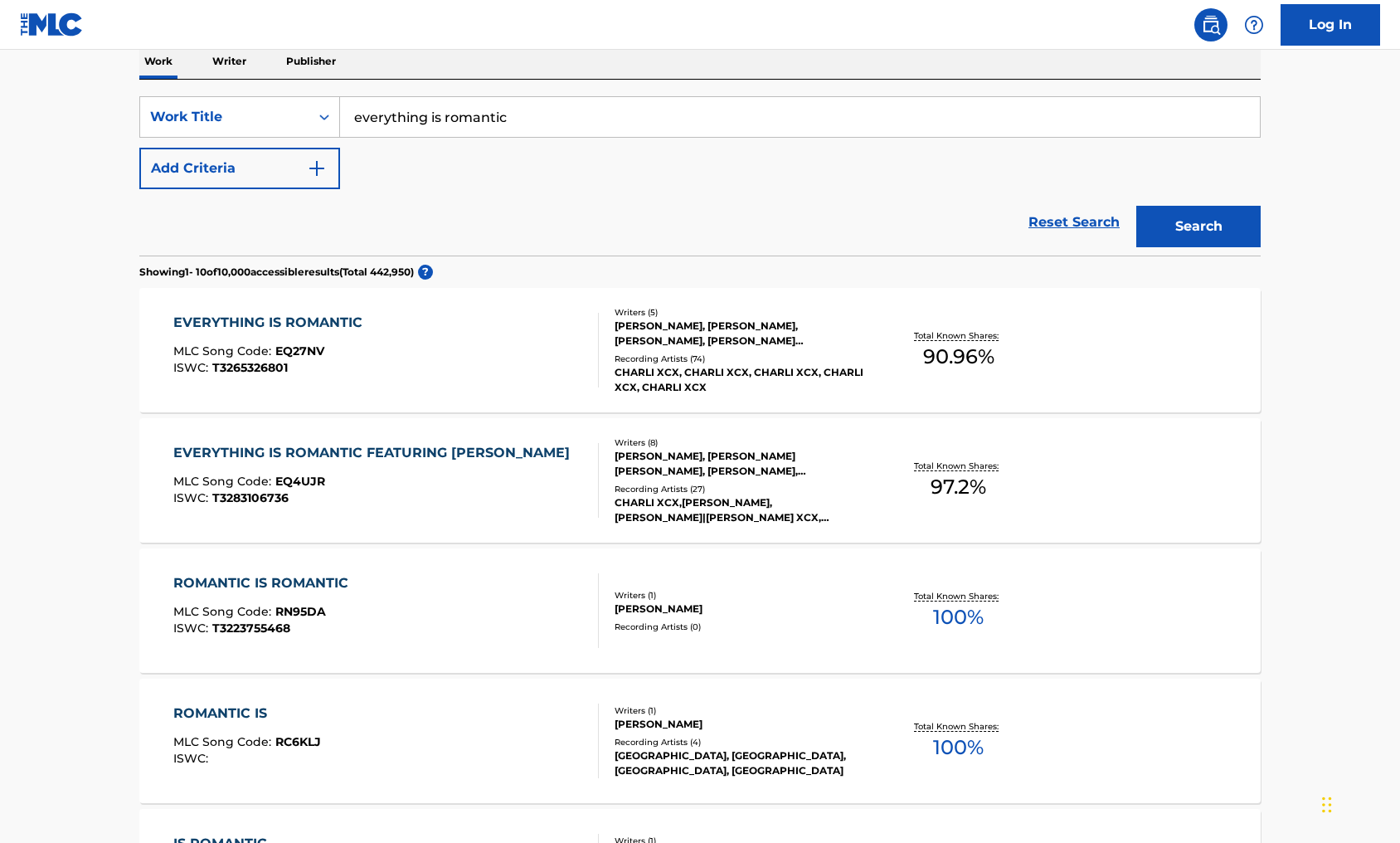 This screenshot has height=843, width=1400. What do you see at coordinates (740, 312) in the screenshot?
I see `div: Writers ( 5 )` at bounding box center [740, 312].